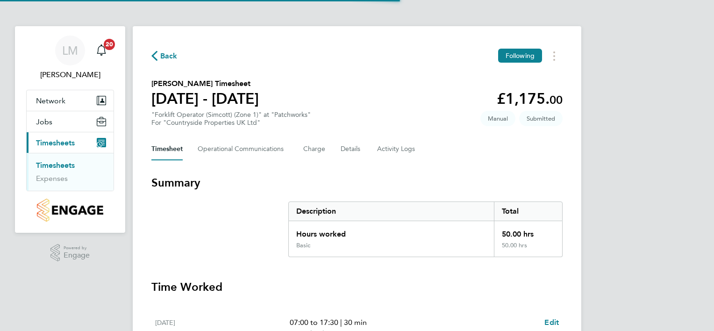 The width and height of the screenshot is (714, 331). I want to click on div: For "Countryside Properties UK Ltd", so click(231, 122).